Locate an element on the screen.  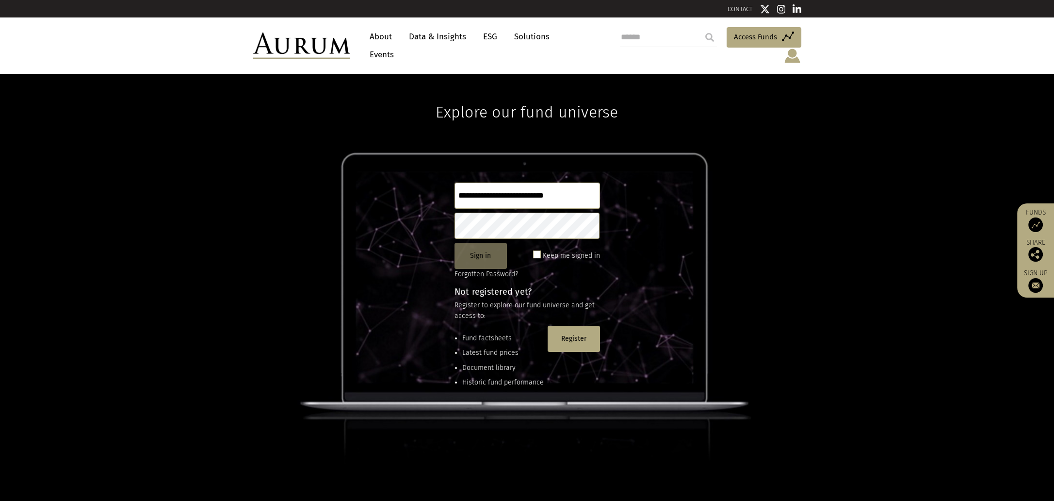
img: Twitter icon is located at coordinates (765, 9).